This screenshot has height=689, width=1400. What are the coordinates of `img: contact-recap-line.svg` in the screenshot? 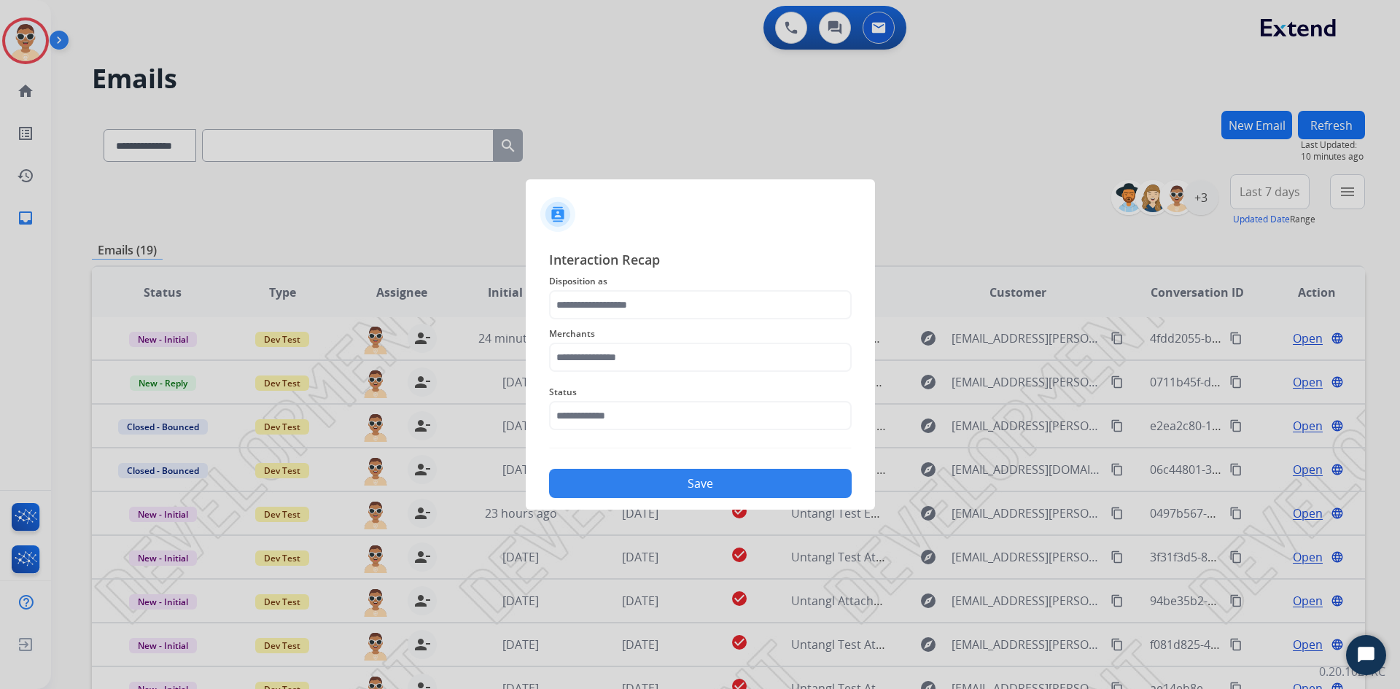 It's located at (700, 448).